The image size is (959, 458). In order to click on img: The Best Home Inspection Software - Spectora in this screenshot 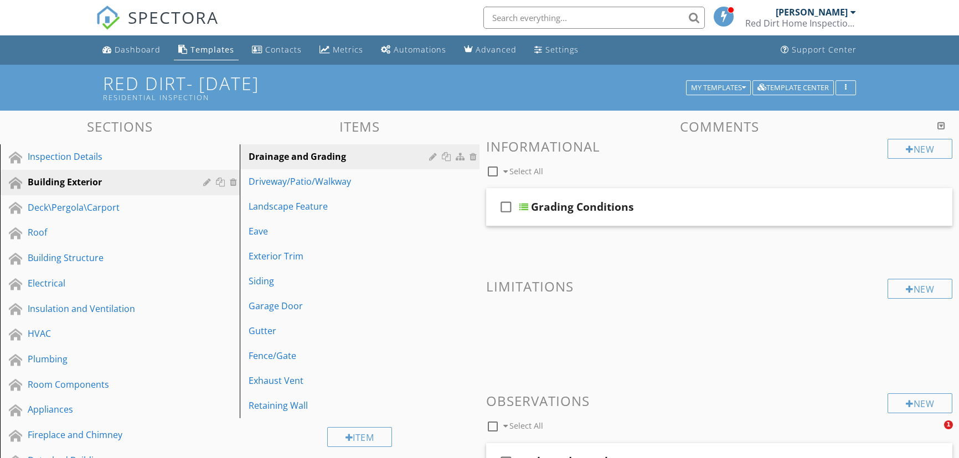, I will do `click(108, 18)`.